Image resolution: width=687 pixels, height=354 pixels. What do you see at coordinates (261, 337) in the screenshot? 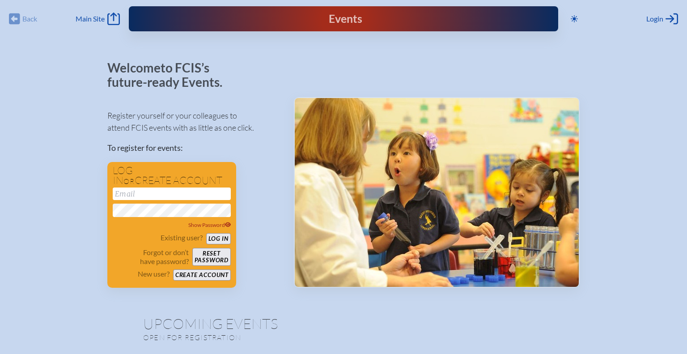
I see `p: Open for registration` at bounding box center [261, 337].